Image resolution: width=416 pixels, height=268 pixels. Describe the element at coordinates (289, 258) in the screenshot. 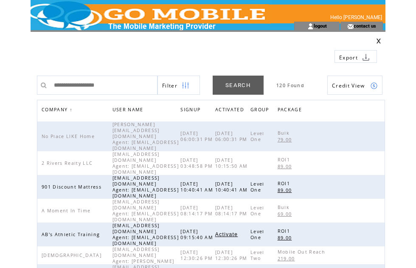

I see `a: 219.00` at that location.